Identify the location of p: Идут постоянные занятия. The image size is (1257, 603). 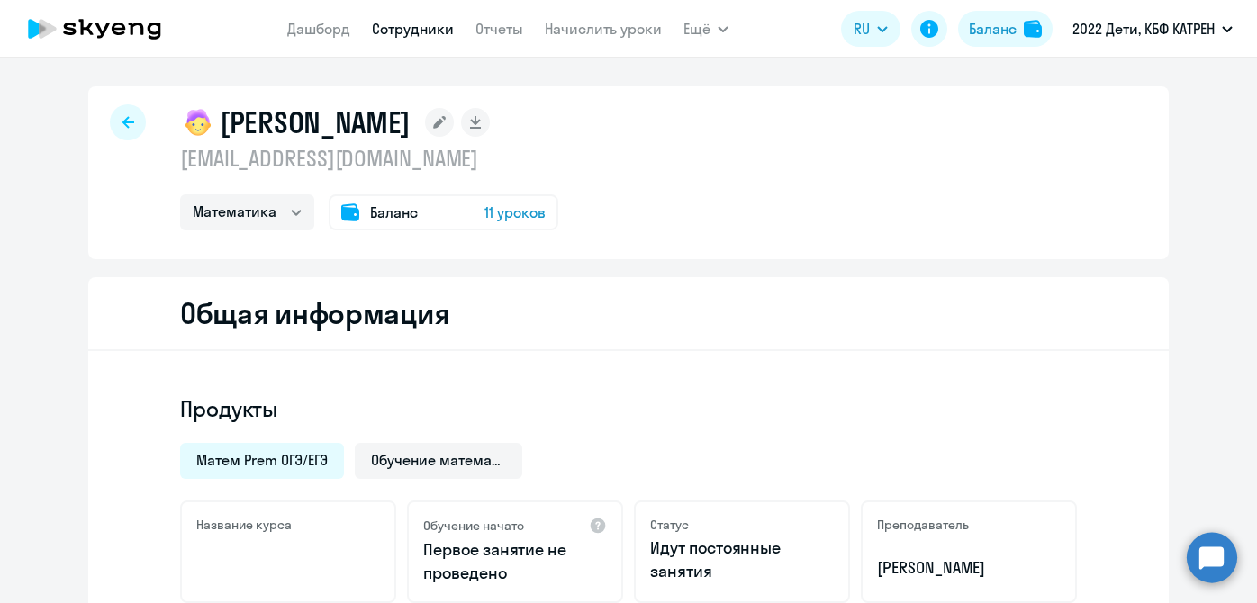
(742, 560).